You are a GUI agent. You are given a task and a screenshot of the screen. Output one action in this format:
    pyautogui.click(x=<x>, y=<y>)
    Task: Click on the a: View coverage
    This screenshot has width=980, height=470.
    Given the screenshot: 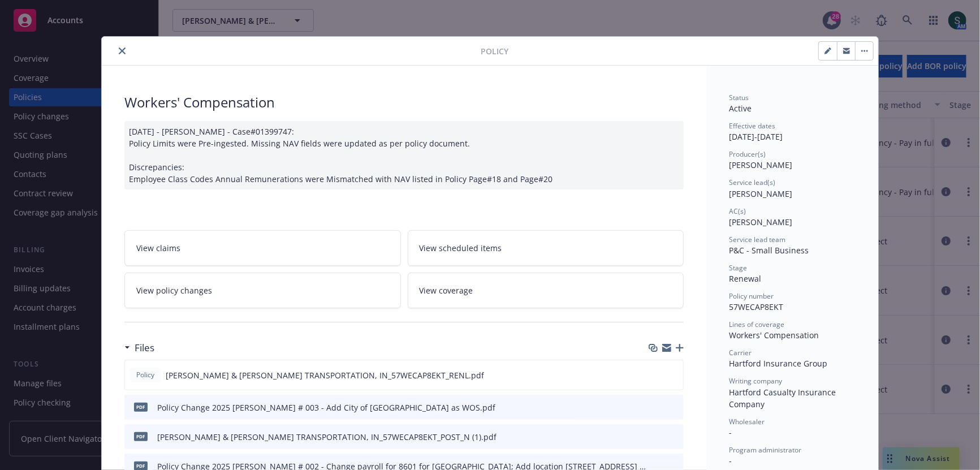 What is the action you would take?
    pyautogui.click(x=546, y=290)
    